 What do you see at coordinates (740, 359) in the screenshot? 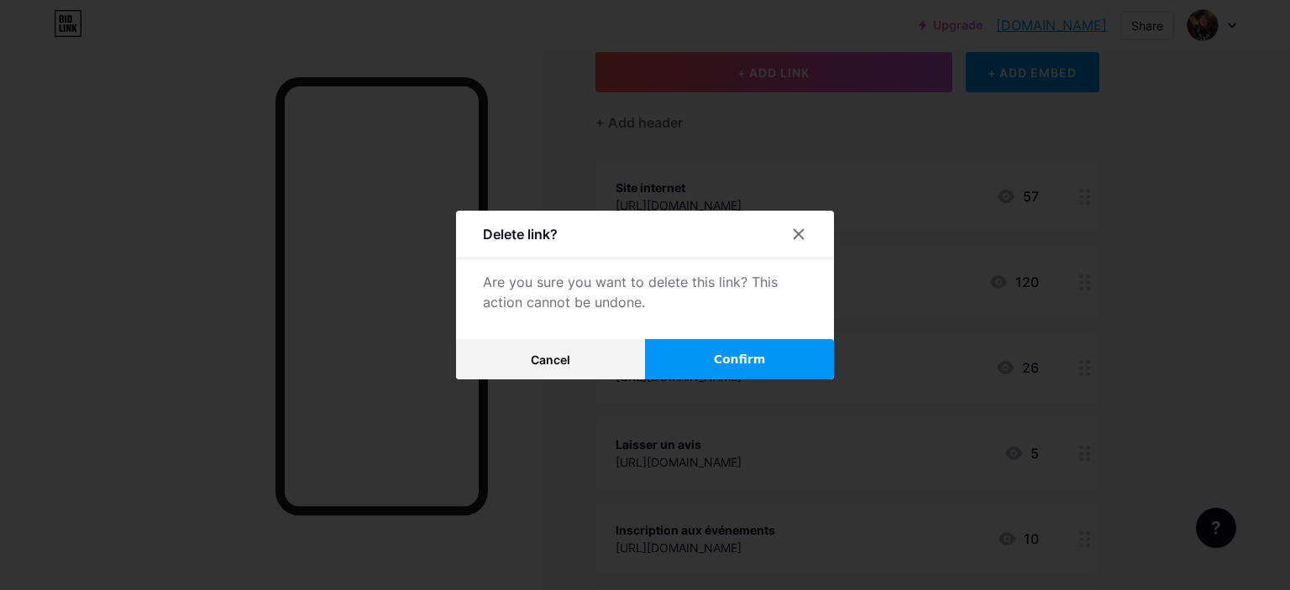
I see `span: Confirm` at bounding box center [740, 359].